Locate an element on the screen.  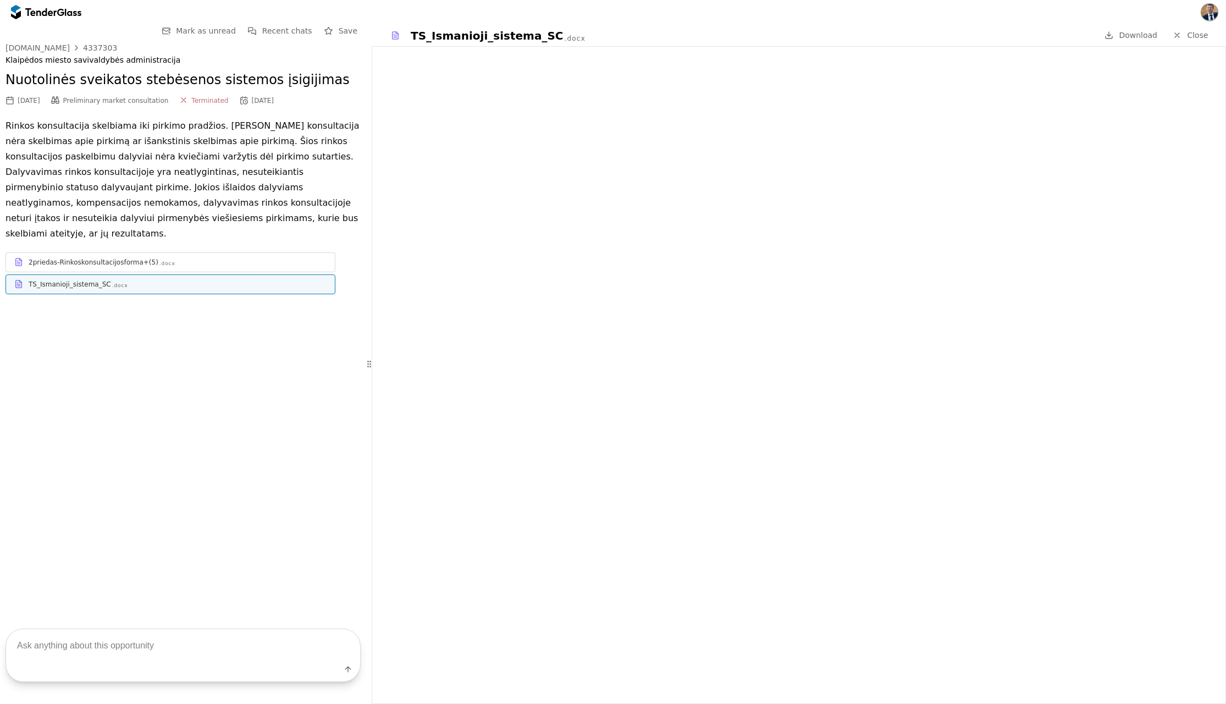
div: 2priedas-Rinkoskonsultacijosforma+(5) is located at coordinates (93, 262).